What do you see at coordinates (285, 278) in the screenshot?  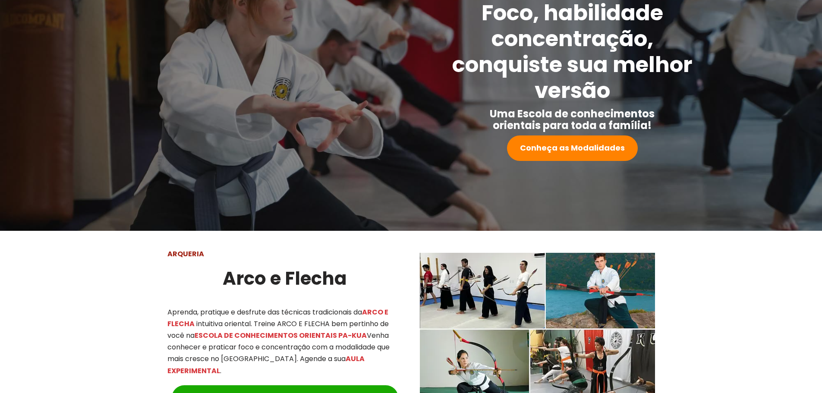 I see `strong: Arco e Flecha` at bounding box center [285, 278].